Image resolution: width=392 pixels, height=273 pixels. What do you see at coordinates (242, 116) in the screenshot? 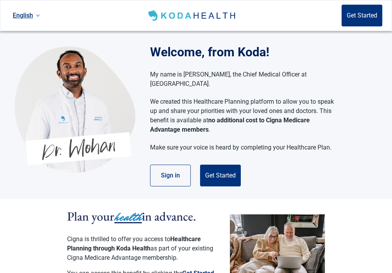
I see `p: We created this Healthcare Planning platform to allow you to speak up and share your priorities w...` at bounding box center [242, 116].